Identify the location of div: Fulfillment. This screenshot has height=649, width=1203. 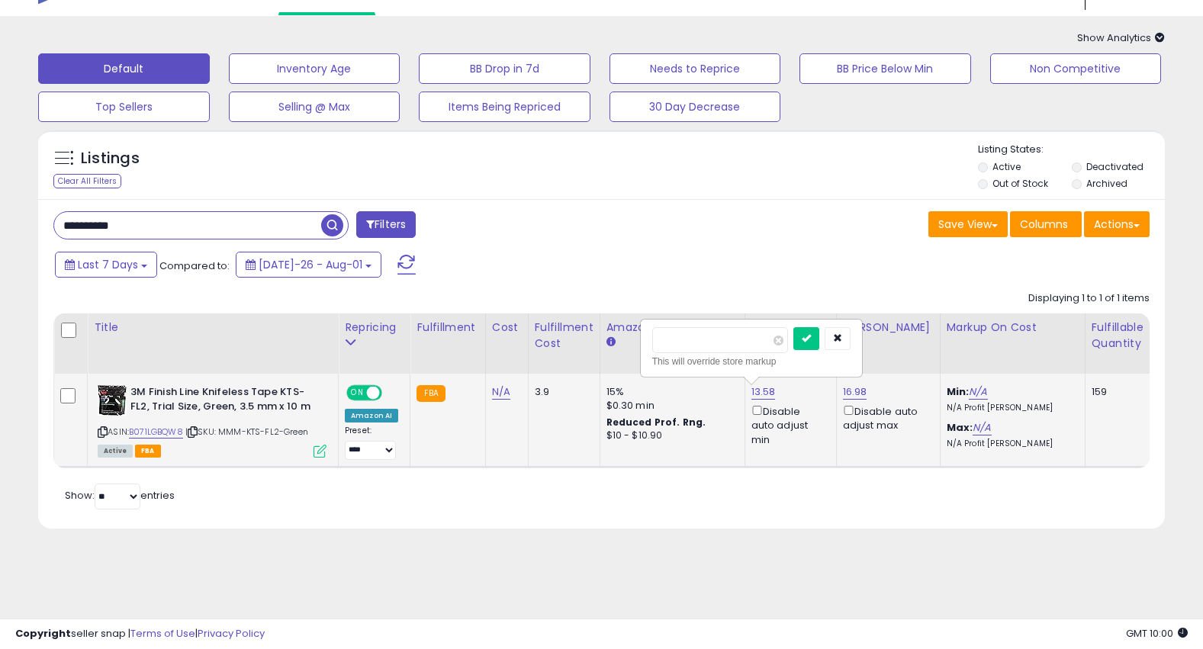
(447, 327).